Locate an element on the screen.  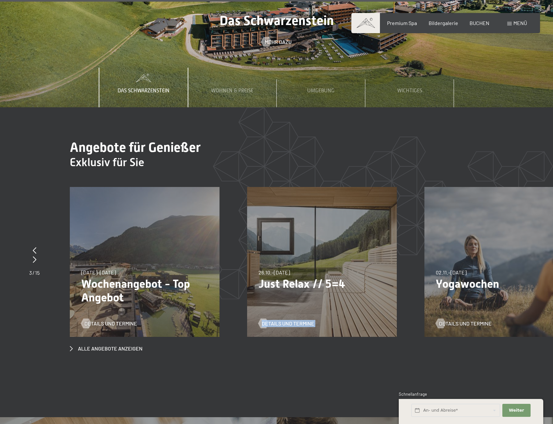
span: Umgebung is located at coordinates (321, 91).